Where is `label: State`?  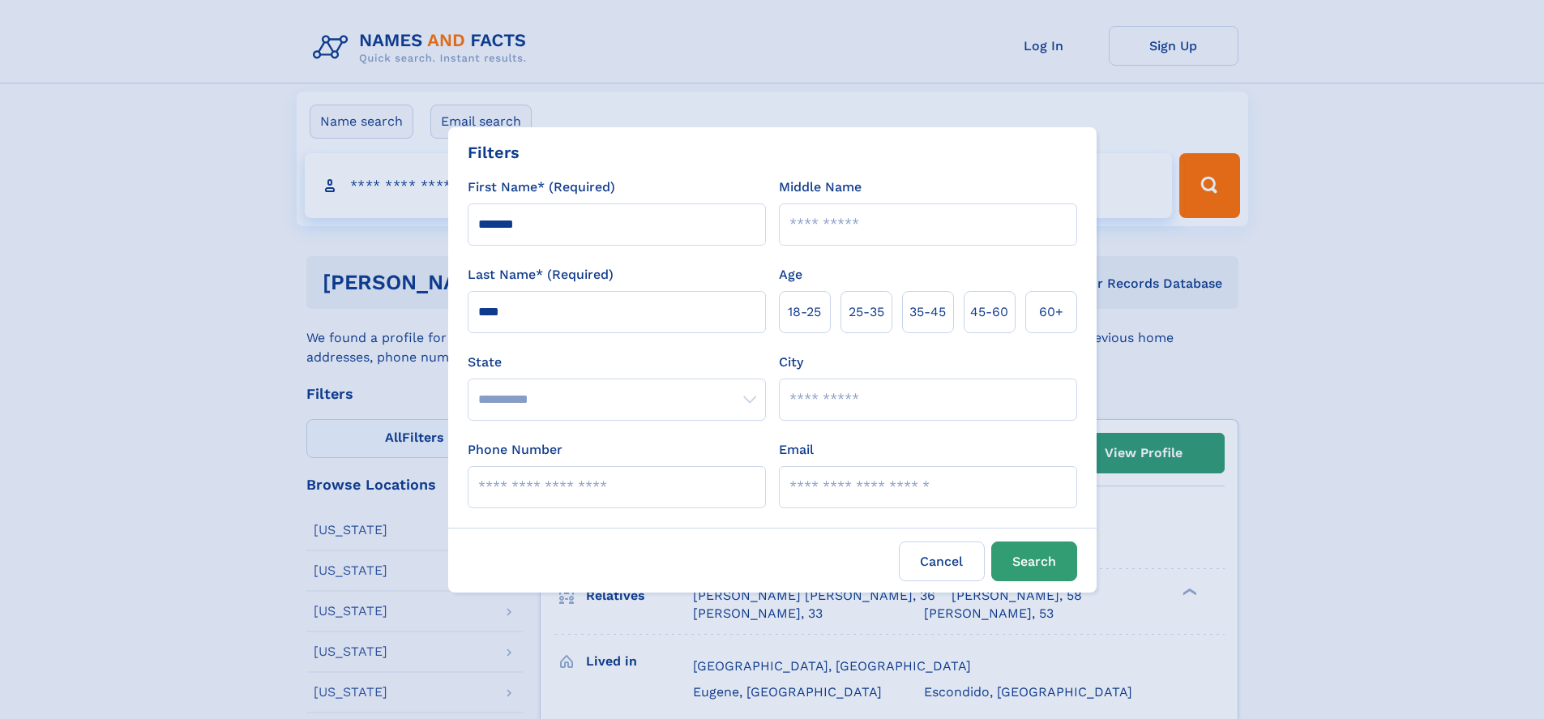 label: State is located at coordinates (617, 362).